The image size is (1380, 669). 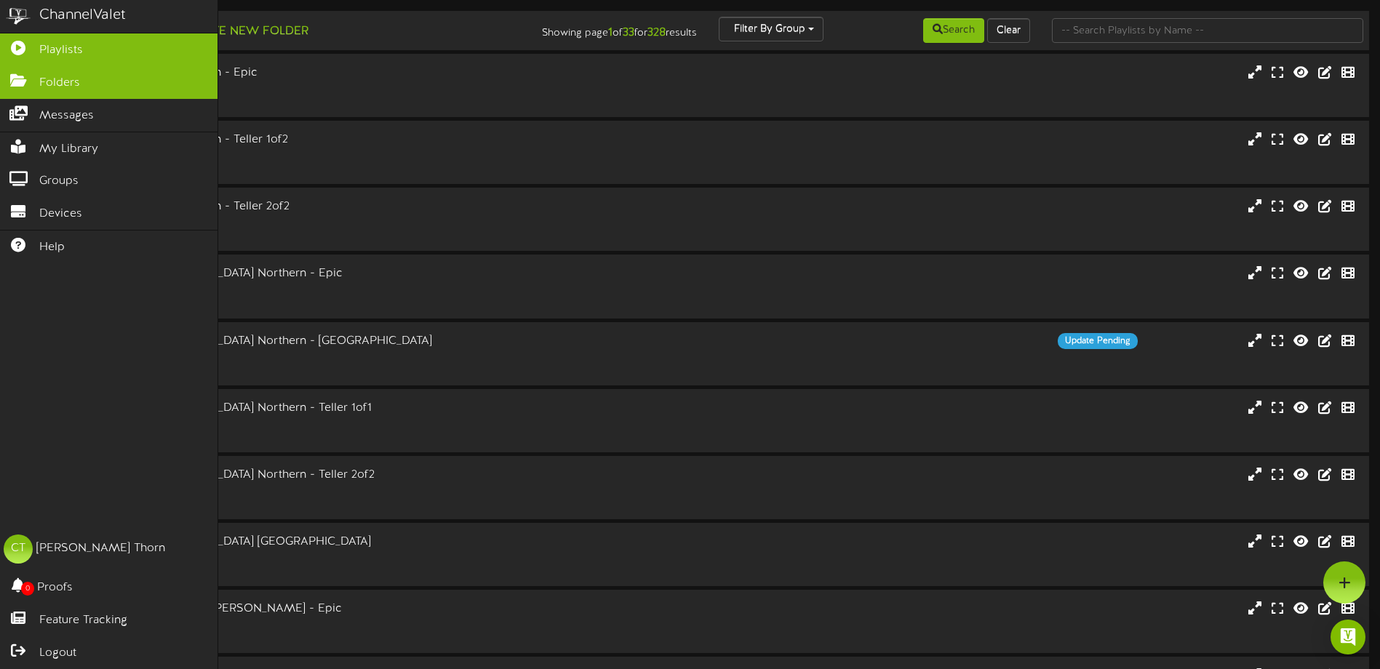 I want to click on div: AZ - 033 - Mesa Southern - Epic, so click(x=322, y=73).